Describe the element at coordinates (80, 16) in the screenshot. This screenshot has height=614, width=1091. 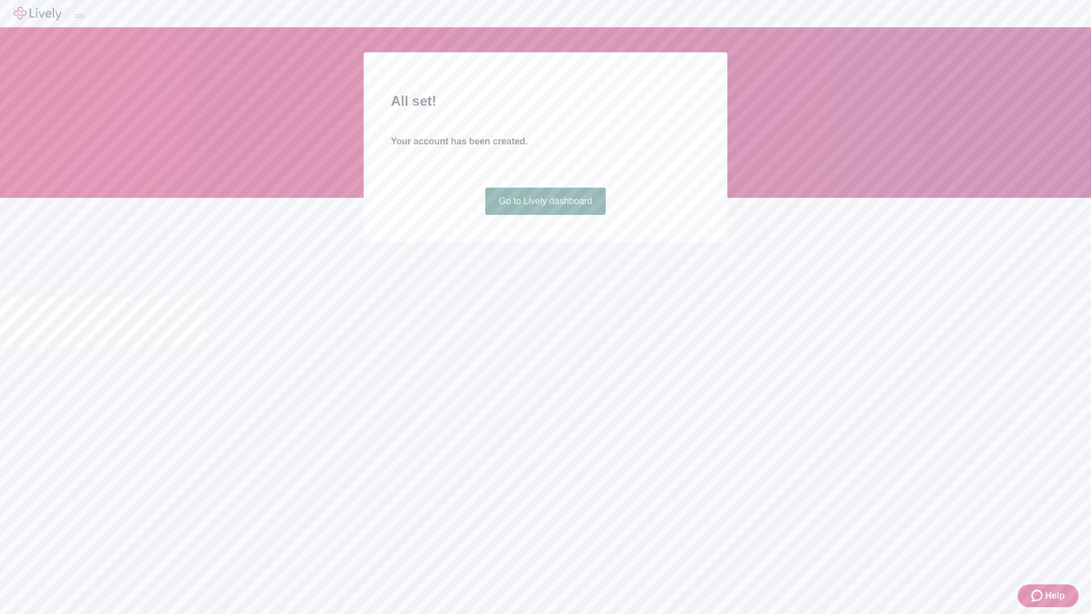
I see `button: Log out` at that location.